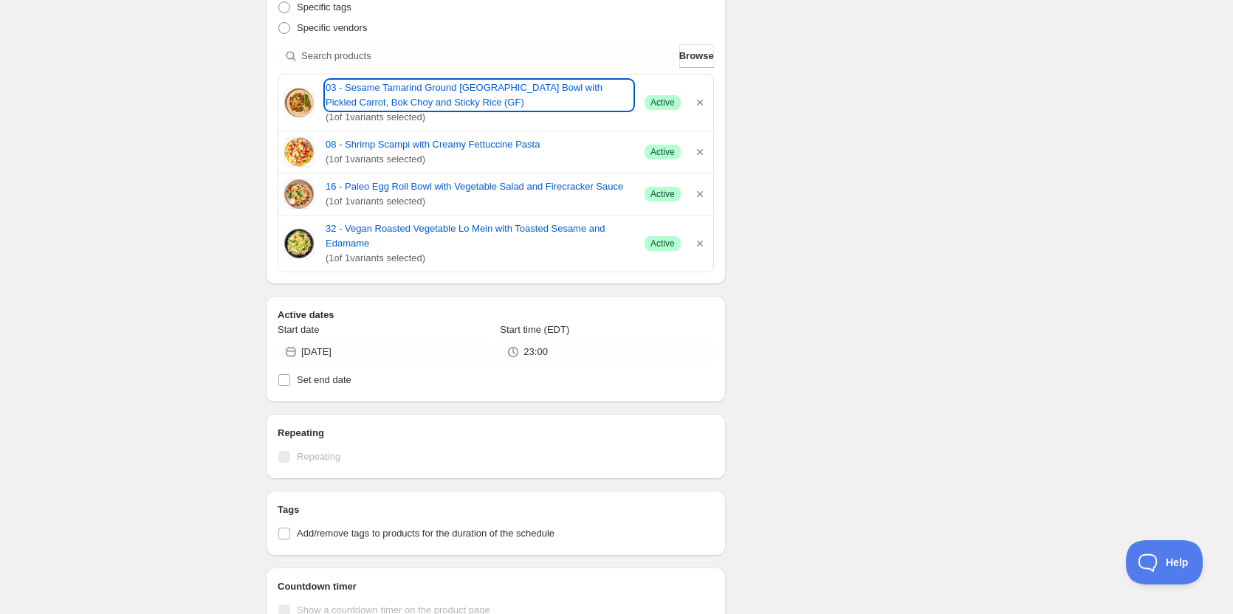 The width and height of the screenshot is (1233, 614). What do you see at coordinates (318, 456) in the screenshot?
I see `span: Repeating` at bounding box center [318, 456].